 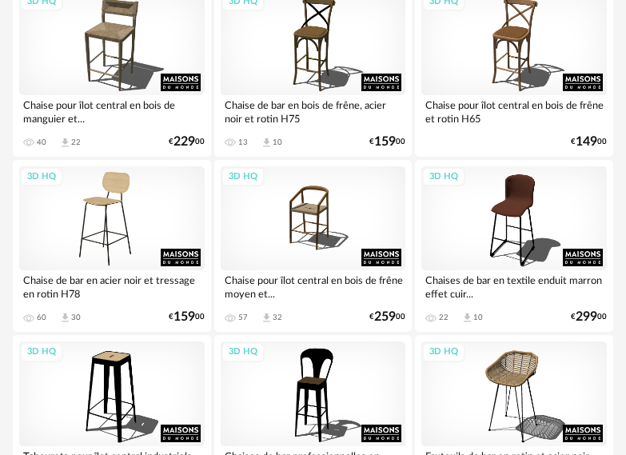 I want to click on span: 229, so click(x=184, y=142).